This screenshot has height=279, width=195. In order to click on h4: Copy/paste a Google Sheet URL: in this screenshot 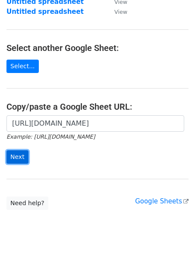, I will do `click(98, 107)`.